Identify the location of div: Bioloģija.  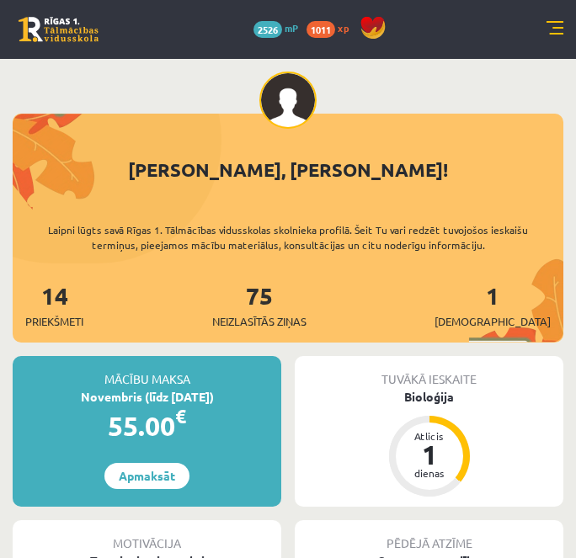
(428, 396).